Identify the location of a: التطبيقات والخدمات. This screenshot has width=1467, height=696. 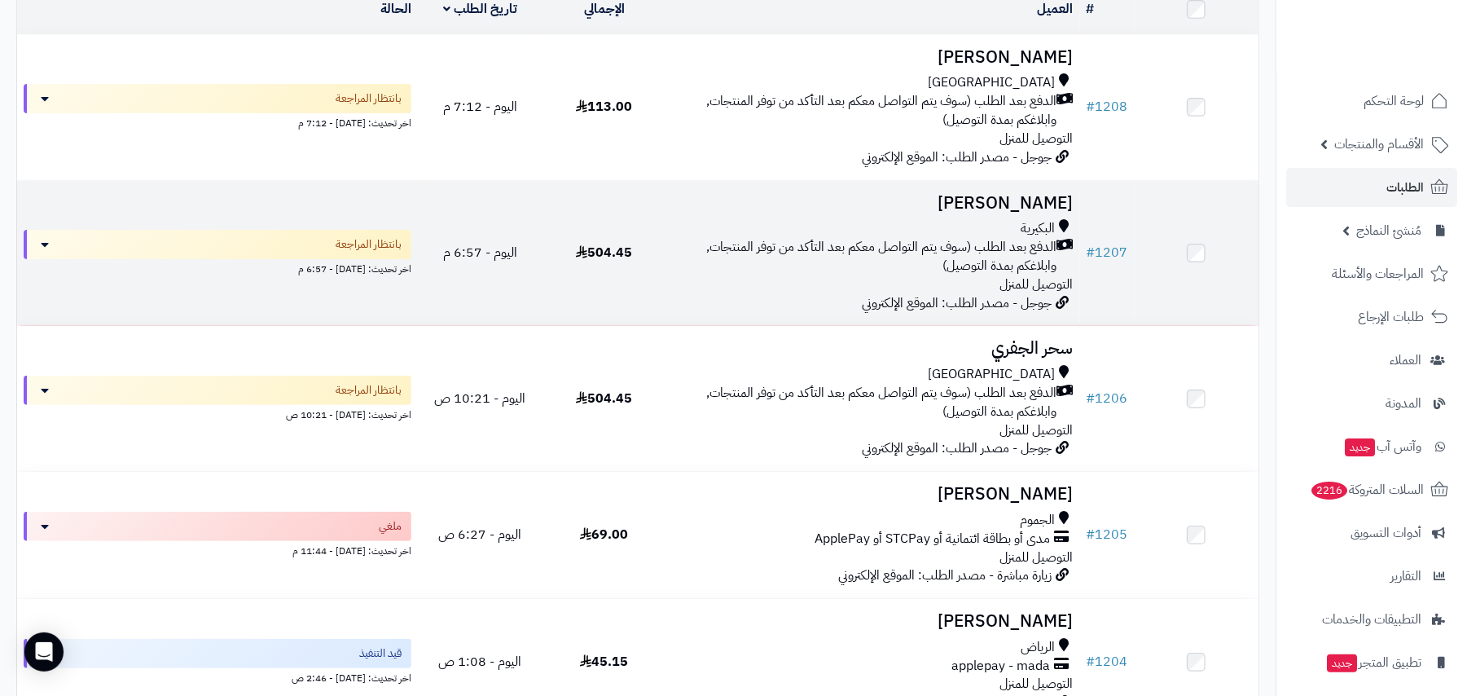
(1372, 619).